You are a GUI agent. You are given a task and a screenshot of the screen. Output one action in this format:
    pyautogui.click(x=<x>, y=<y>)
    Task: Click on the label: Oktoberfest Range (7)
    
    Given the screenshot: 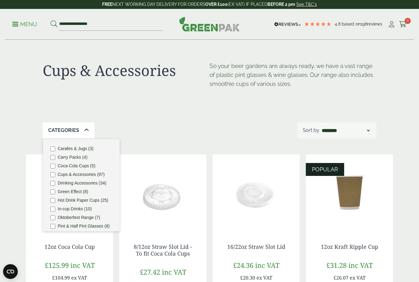 What is the action you would take?
    pyautogui.click(x=79, y=217)
    